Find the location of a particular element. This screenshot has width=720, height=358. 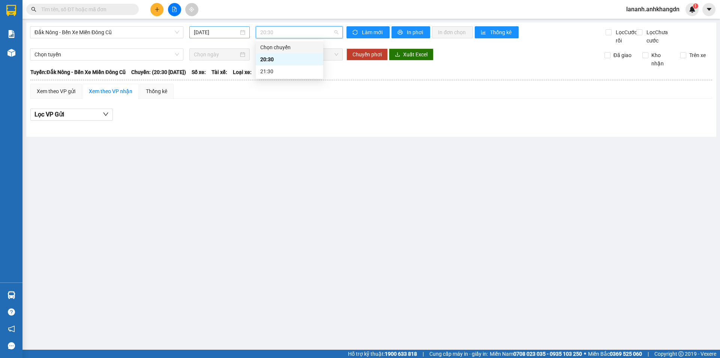

span: question-circle is located at coordinates (11, 311).